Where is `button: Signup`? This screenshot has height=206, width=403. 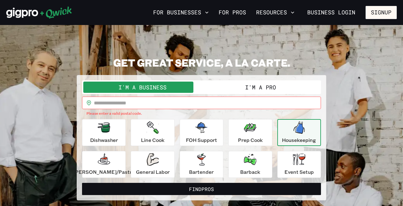
button: Signup is located at coordinates (381, 12).